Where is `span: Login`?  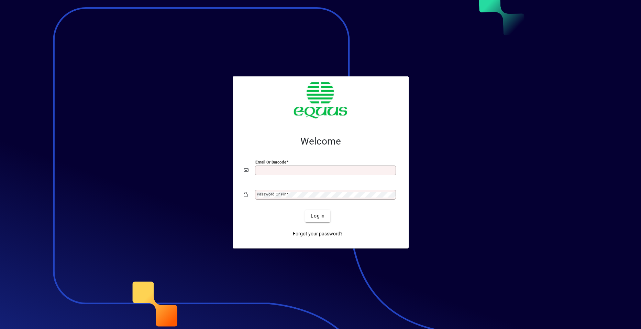 span: Login is located at coordinates (318, 216).